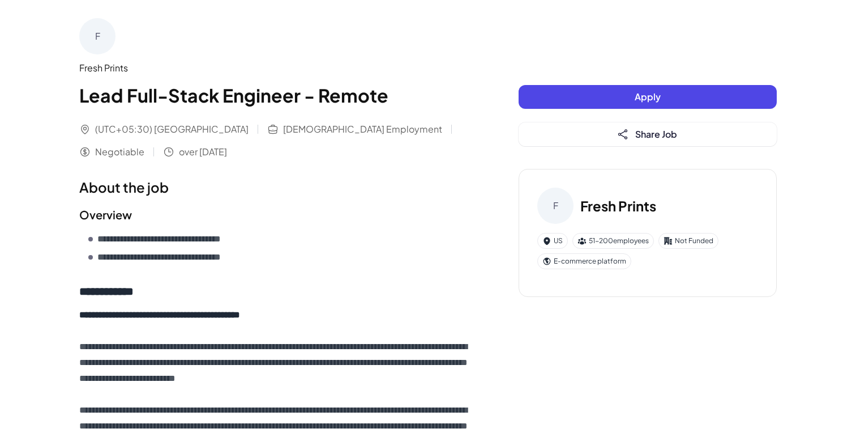  Describe the element at coordinates (648, 96) in the screenshot. I see `span: Apply` at that location.